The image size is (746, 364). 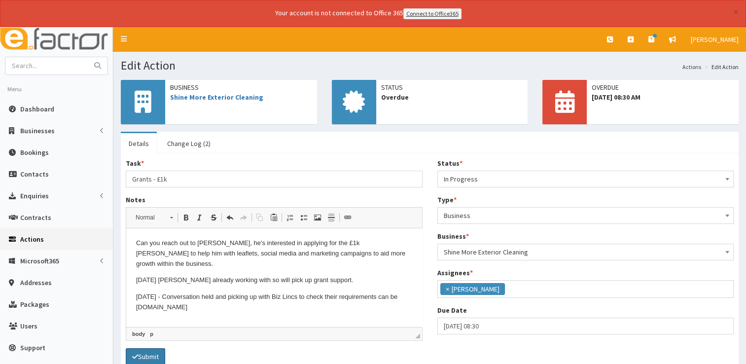 I want to click on span: In Progress, so click(x=586, y=179).